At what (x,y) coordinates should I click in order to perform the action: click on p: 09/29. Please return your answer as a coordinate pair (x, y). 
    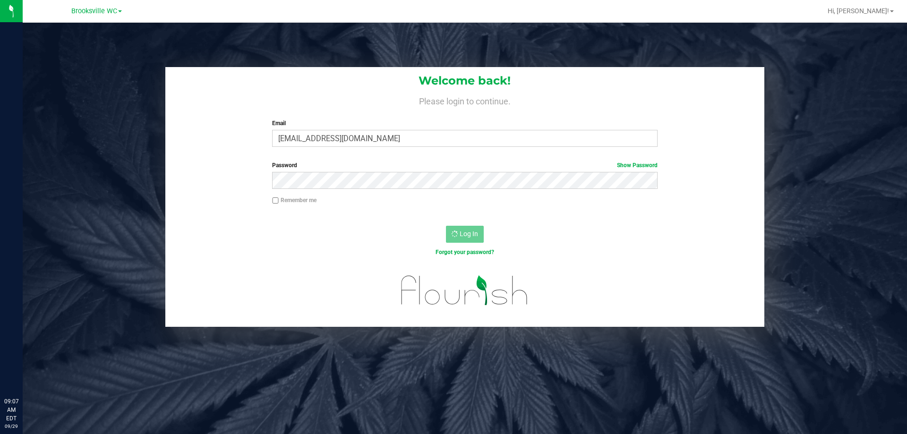
    Looking at the image, I should click on (11, 426).